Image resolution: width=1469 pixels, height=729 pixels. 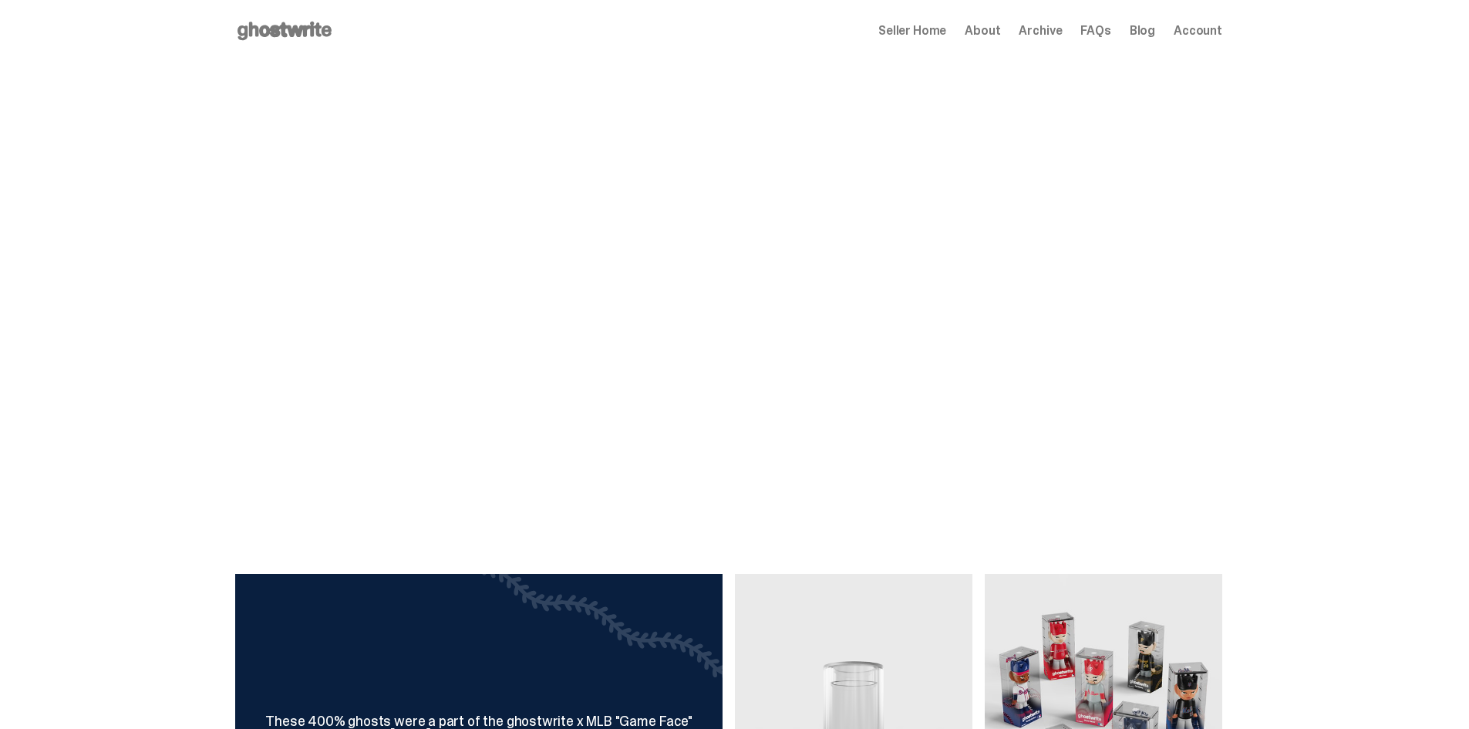 What do you see at coordinates (1197, 31) in the screenshot?
I see `a: Account` at bounding box center [1197, 31].